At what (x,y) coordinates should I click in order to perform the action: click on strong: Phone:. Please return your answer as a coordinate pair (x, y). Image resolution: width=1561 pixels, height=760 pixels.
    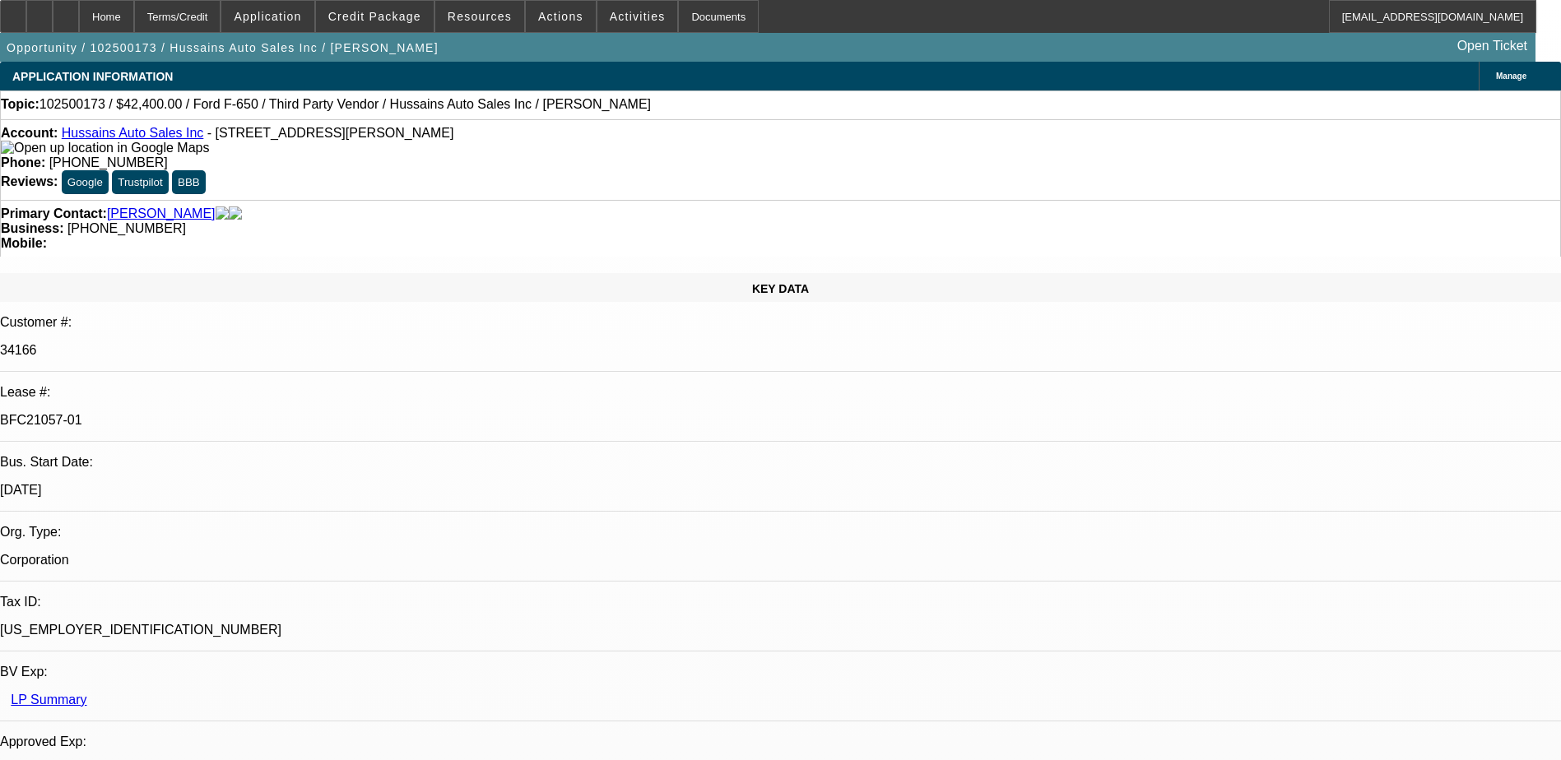
    Looking at the image, I should click on (23, 162).